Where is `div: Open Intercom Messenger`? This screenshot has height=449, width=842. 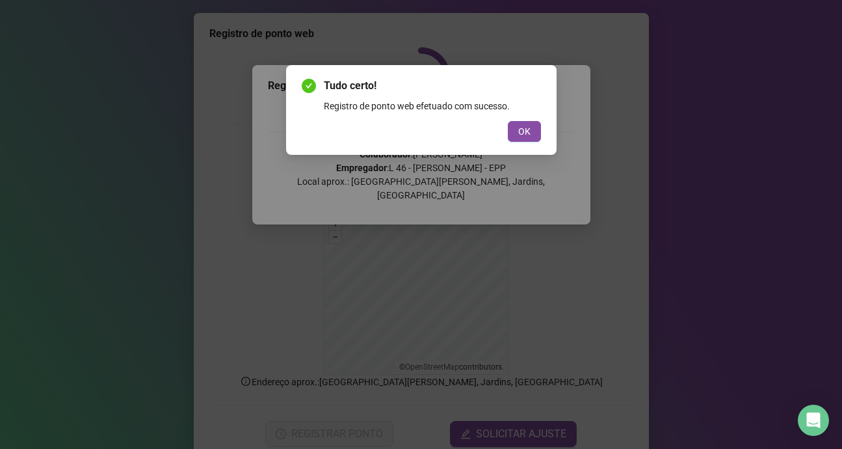 div: Open Intercom Messenger is located at coordinates (814, 420).